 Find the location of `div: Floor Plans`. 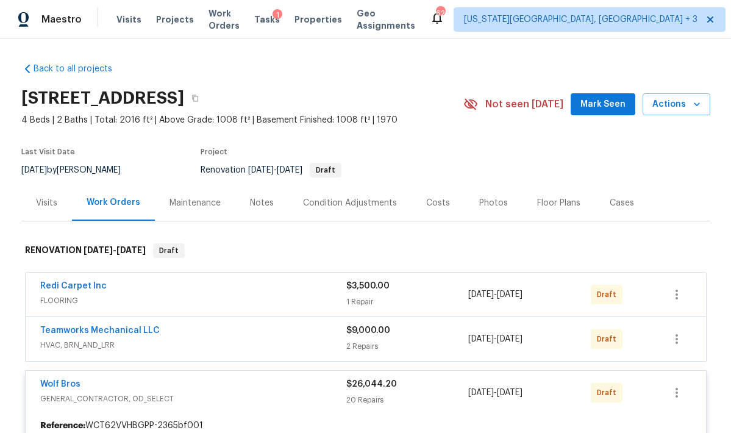

div: Floor Plans is located at coordinates (559, 203).